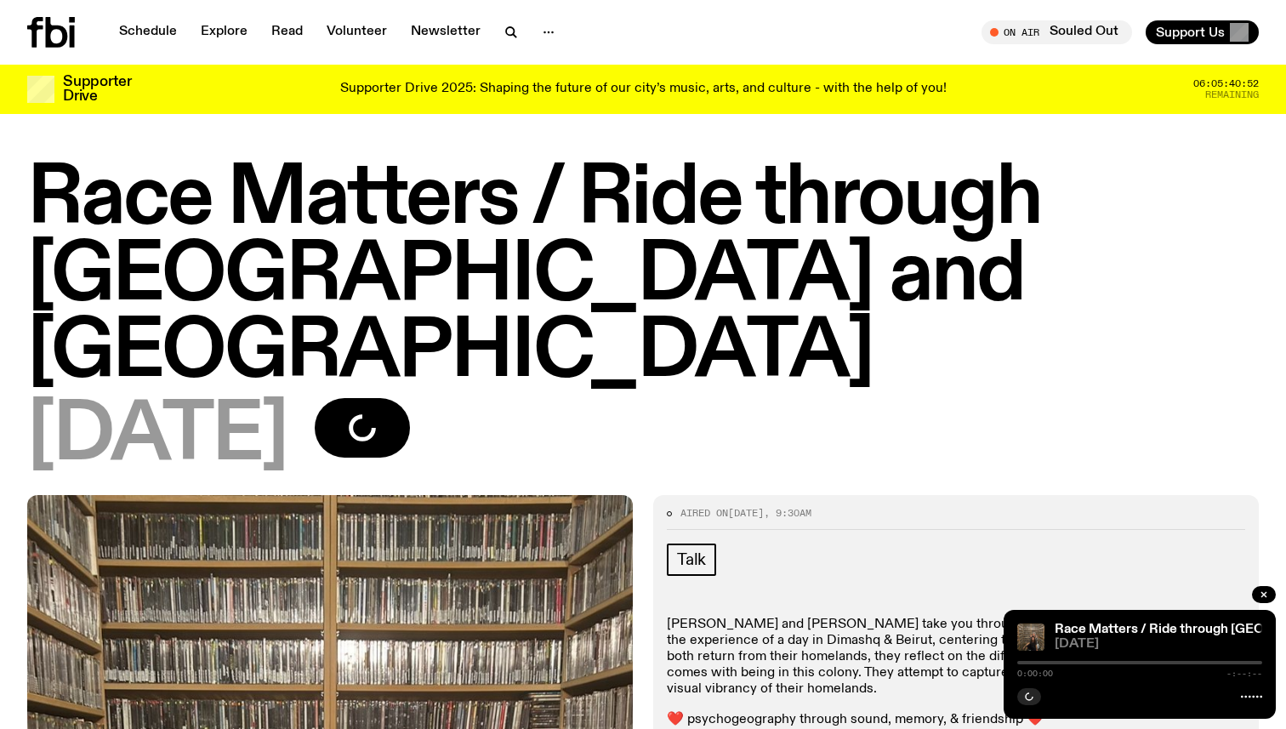 This screenshot has height=729, width=1286. Describe the element at coordinates (1035, 673) in the screenshot. I see `span: 0:00:00` at that location.